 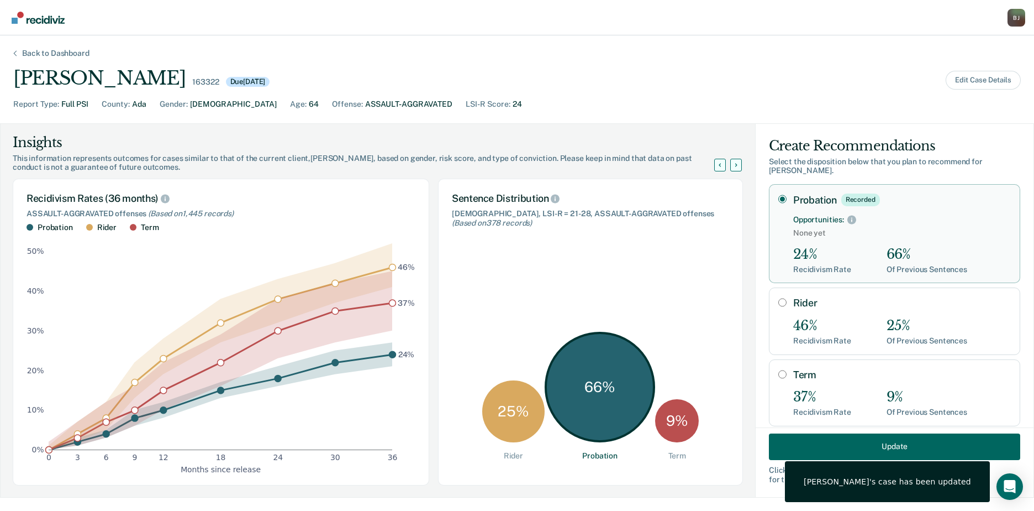 What do you see at coordinates (902, 303) in the screenshot?
I see `label: Rider` at bounding box center [902, 303].